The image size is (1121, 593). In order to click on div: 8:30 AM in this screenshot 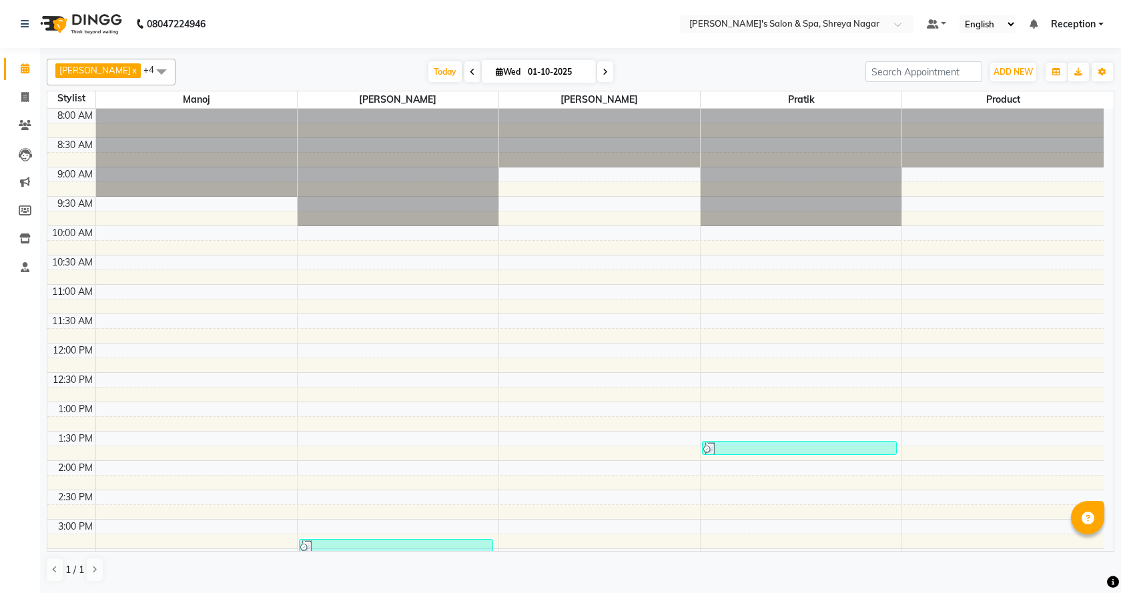, I will do `click(75, 145)`.